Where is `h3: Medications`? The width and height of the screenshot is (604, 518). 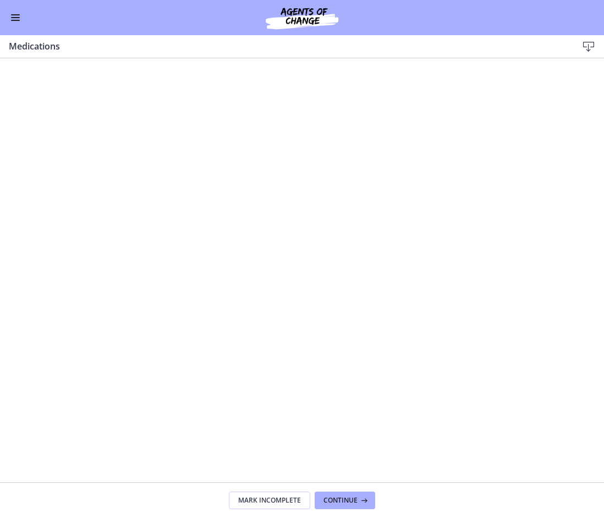 h3: Medications is located at coordinates (284, 46).